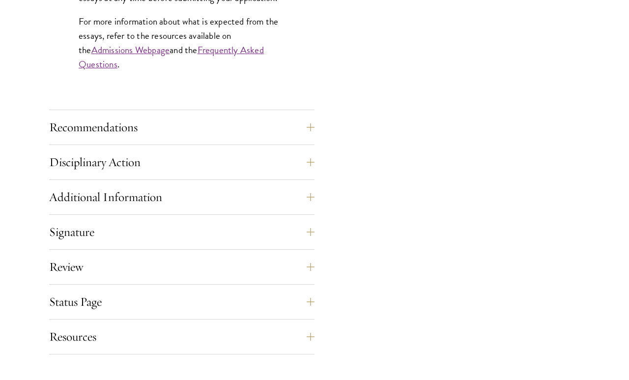  I want to click on a: Frequently Asked Questions, so click(171, 57).